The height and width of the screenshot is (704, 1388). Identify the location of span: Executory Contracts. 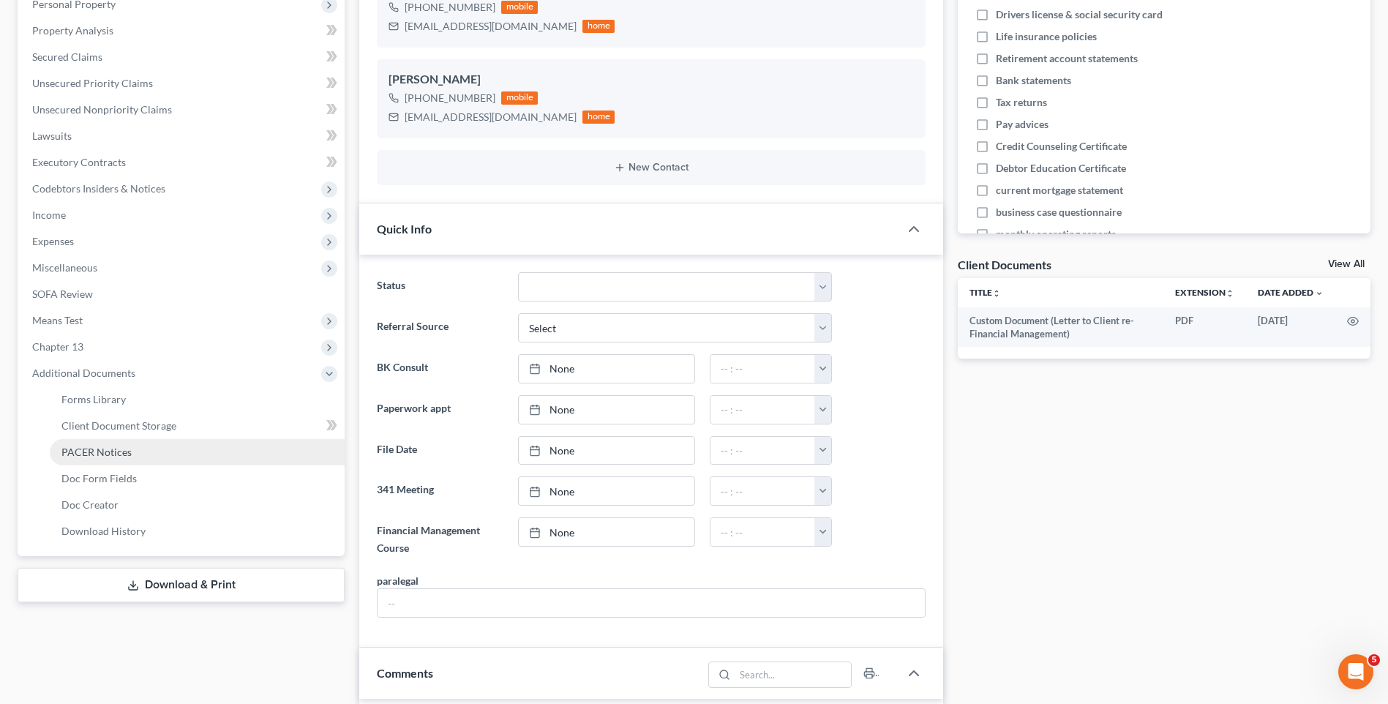
(79, 162).